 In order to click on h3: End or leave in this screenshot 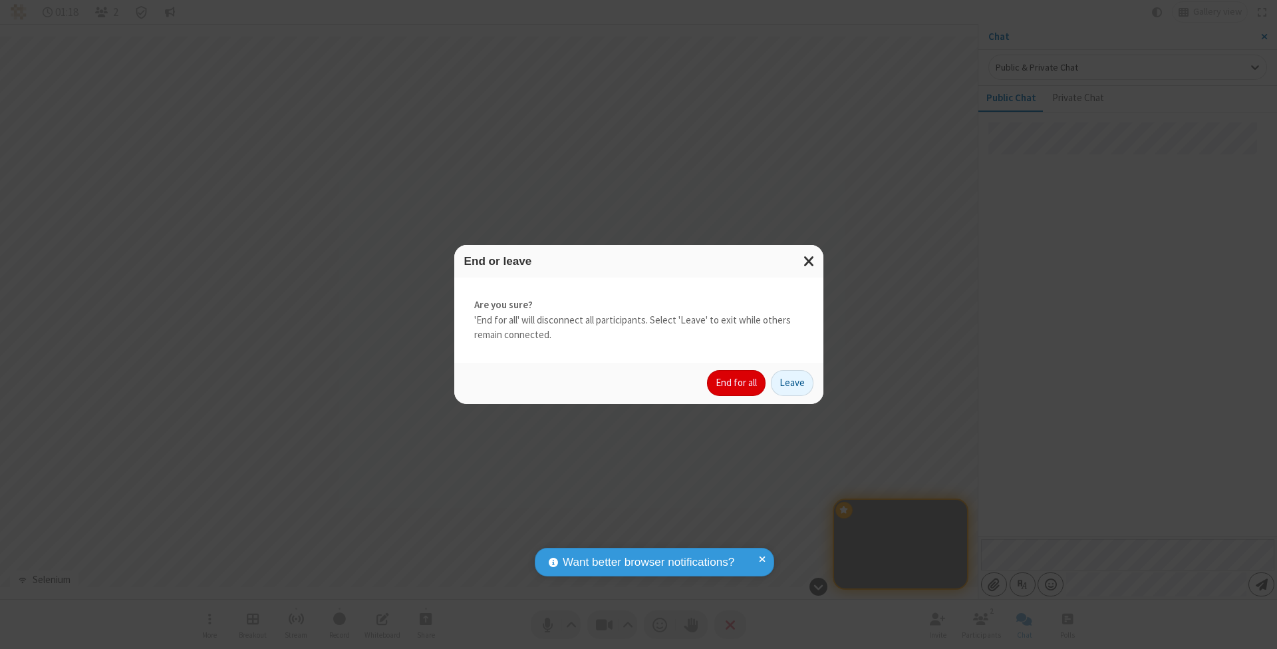, I will do `click(639, 261)`.